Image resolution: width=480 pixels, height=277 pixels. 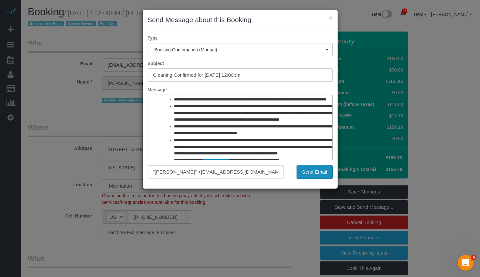 I want to click on input: Subject, so click(x=240, y=75).